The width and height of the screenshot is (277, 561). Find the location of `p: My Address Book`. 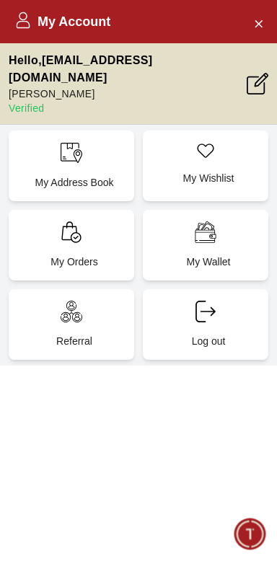

p: My Address Book is located at coordinates (74, 183).